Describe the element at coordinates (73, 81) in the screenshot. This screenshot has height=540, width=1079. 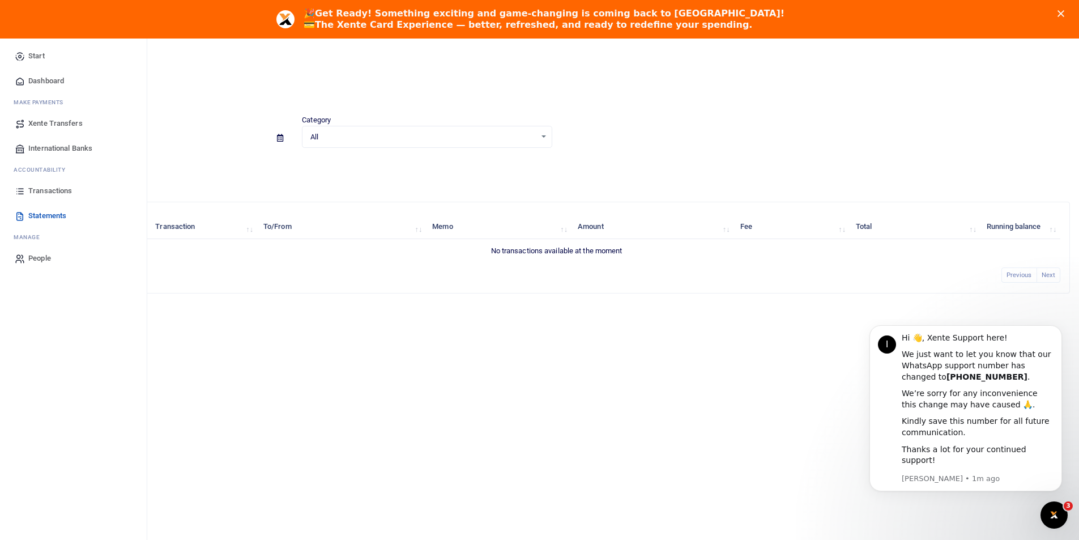
I see `a: Dashboard` at that location.